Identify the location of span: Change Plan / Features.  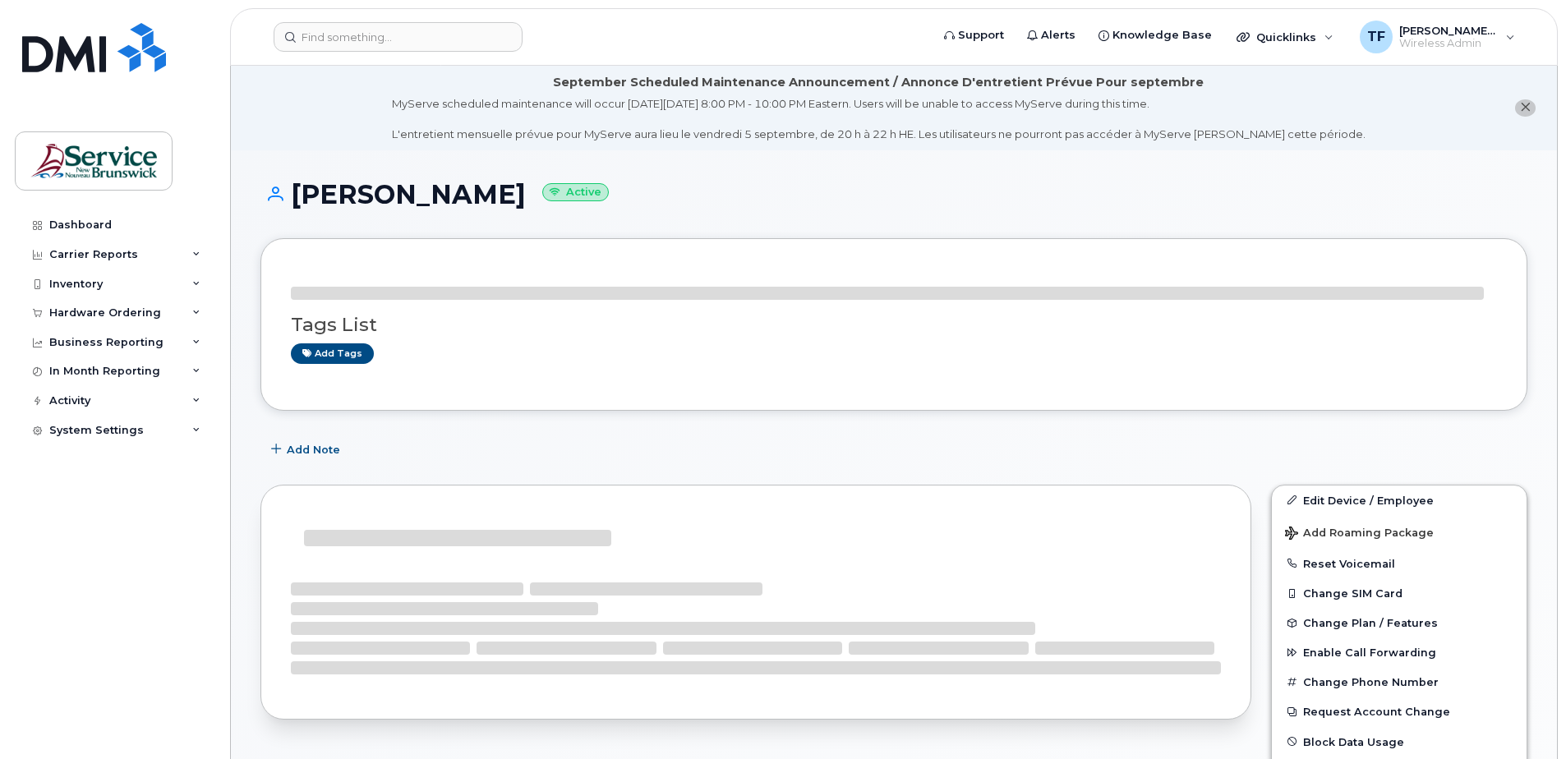
(1371, 623).